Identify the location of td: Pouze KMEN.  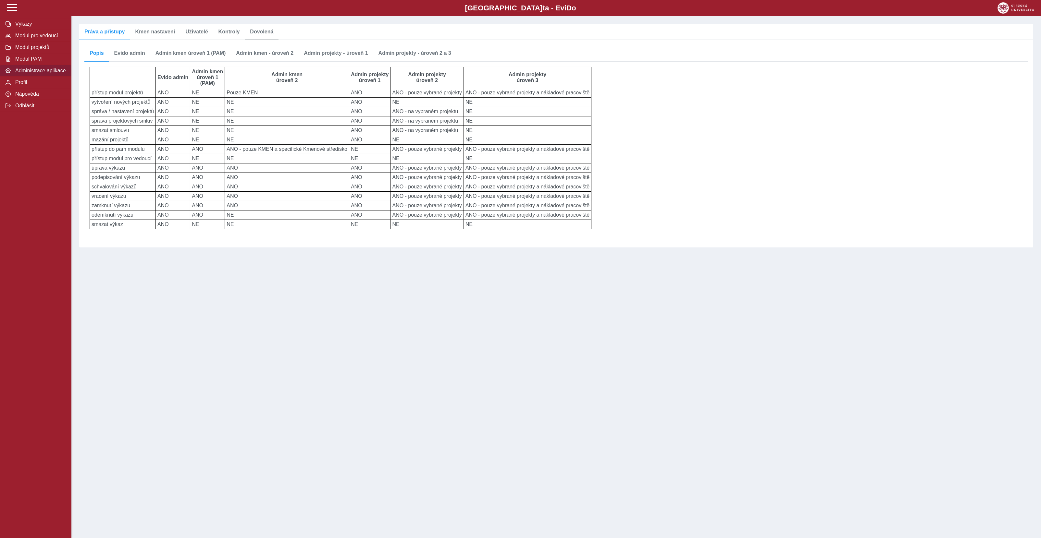
(287, 93).